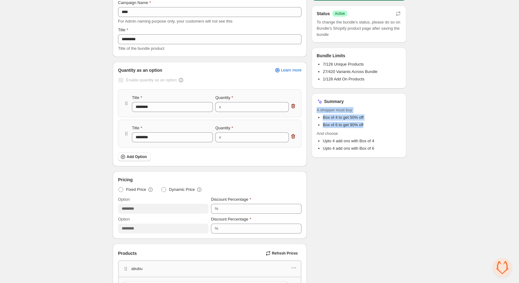 The height and width of the screenshot is (283, 519). I want to click on span: Fixed Price, so click(136, 190).